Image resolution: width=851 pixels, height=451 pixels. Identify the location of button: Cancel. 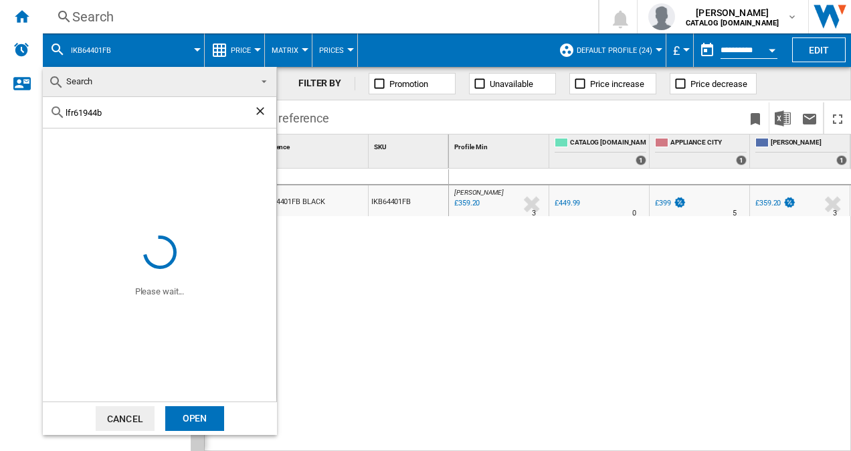
(125, 418).